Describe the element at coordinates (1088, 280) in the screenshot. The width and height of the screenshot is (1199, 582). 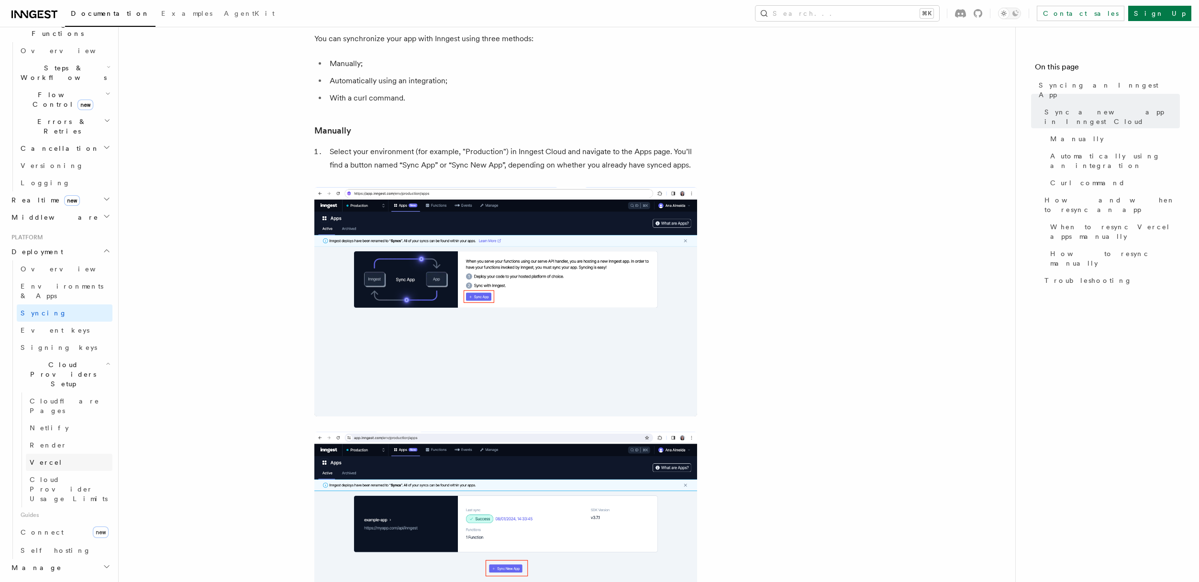
I see `span: Troubleshooting` at that location.